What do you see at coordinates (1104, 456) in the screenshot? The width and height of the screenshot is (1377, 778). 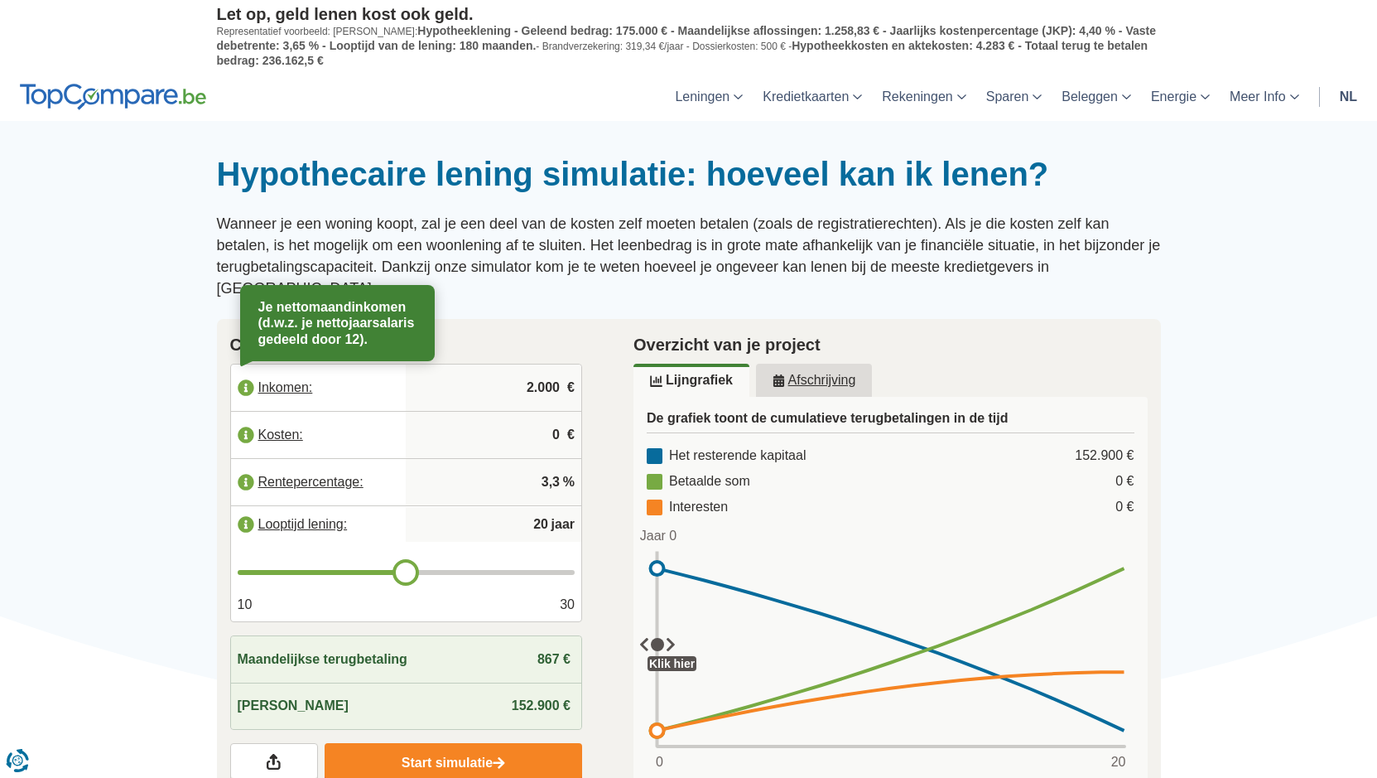 I see `div: 152.900 €` at bounding box center [1104, 456].